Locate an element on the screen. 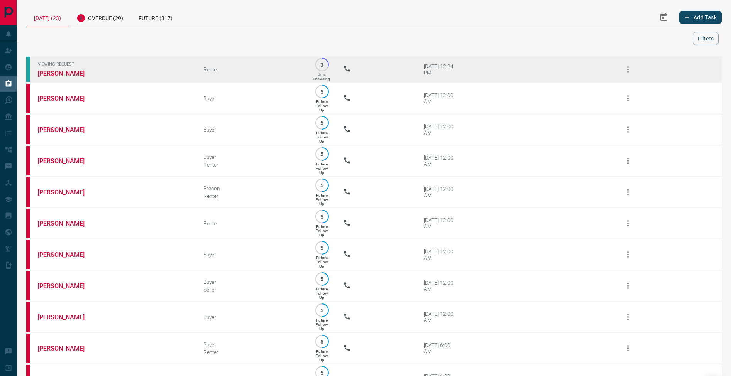 This screenshot has height=376, width=731. p: Just Browsing is located at coordinates (322, 77).